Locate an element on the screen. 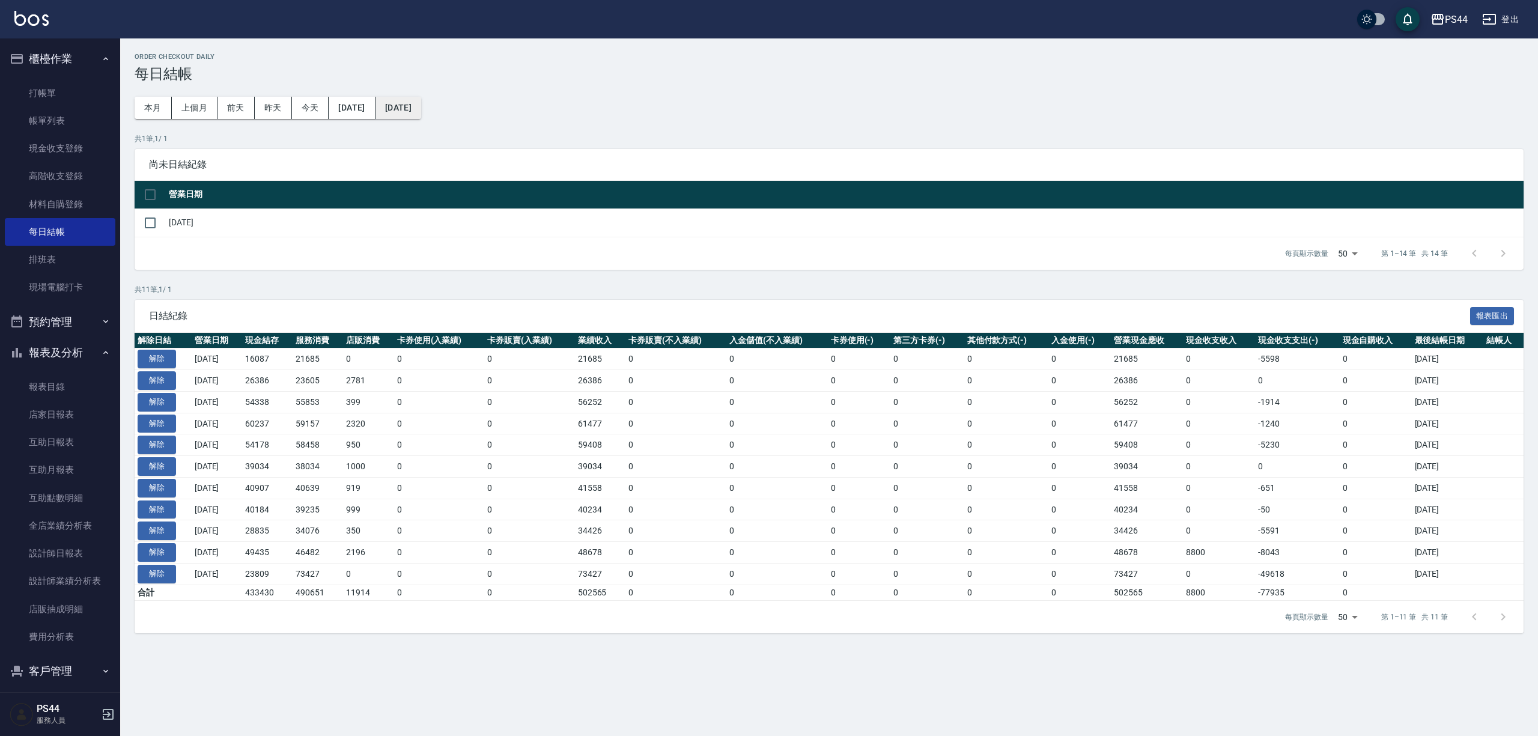  td: 40184 is located at coordinates (267, 509).